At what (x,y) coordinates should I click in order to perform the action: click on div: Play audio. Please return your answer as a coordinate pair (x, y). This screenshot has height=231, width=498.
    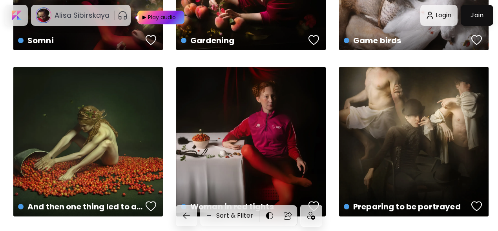
    Looking at the image, I should click on (162, 17).